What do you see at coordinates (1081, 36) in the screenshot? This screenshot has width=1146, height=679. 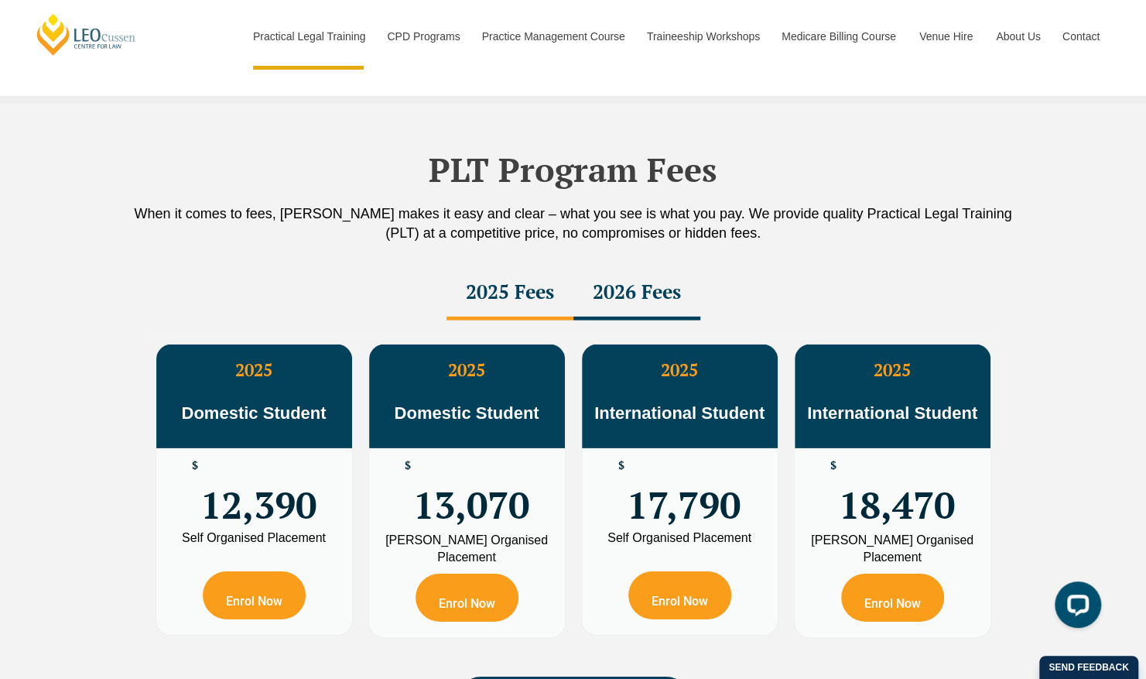 I see `a: Contact` at bounding box center [1081, 36].